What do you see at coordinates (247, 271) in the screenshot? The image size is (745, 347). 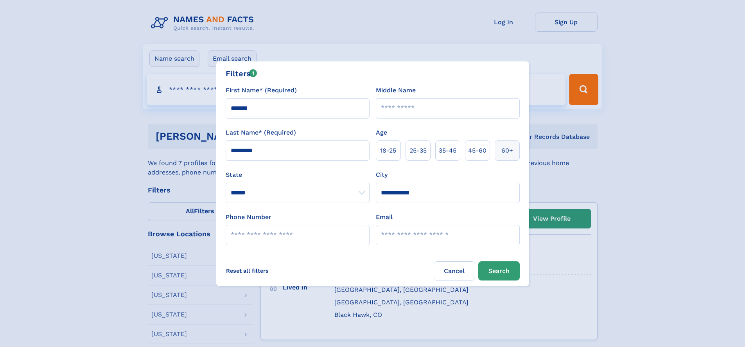 I see `label: Reset all filters` at bounding box center [247, 271].